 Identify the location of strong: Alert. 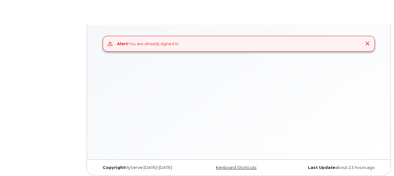
(122, 44).